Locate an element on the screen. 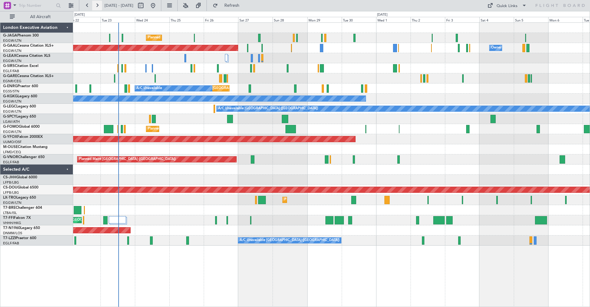  div: Sat 27 is located at coordinates (255, 20).